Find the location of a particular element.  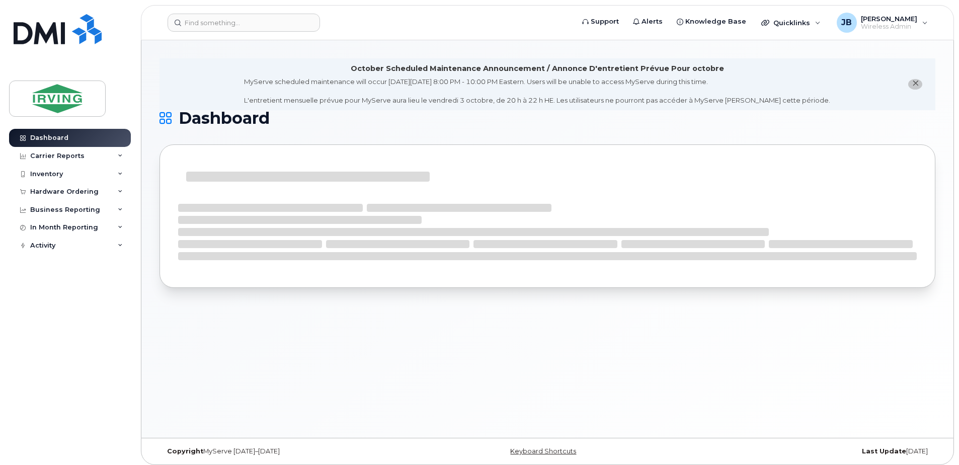

strong: Last Update is located at coordinates (884, 451).